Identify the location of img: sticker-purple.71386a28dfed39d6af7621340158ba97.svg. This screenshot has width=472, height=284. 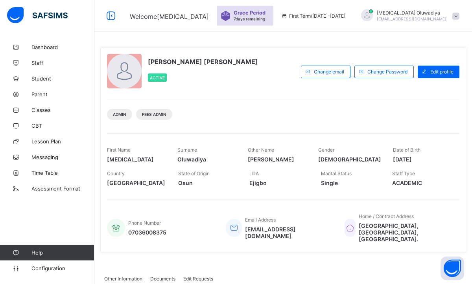
(225, 16).